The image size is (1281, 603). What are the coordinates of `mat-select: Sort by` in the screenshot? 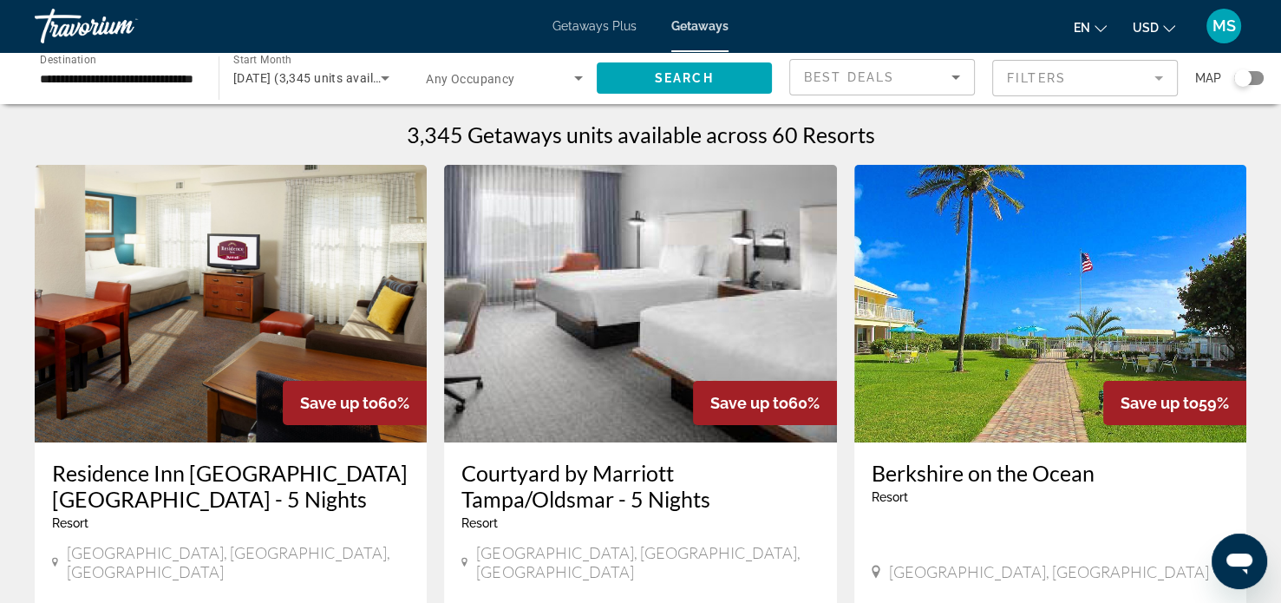 It's located at (882, 77).